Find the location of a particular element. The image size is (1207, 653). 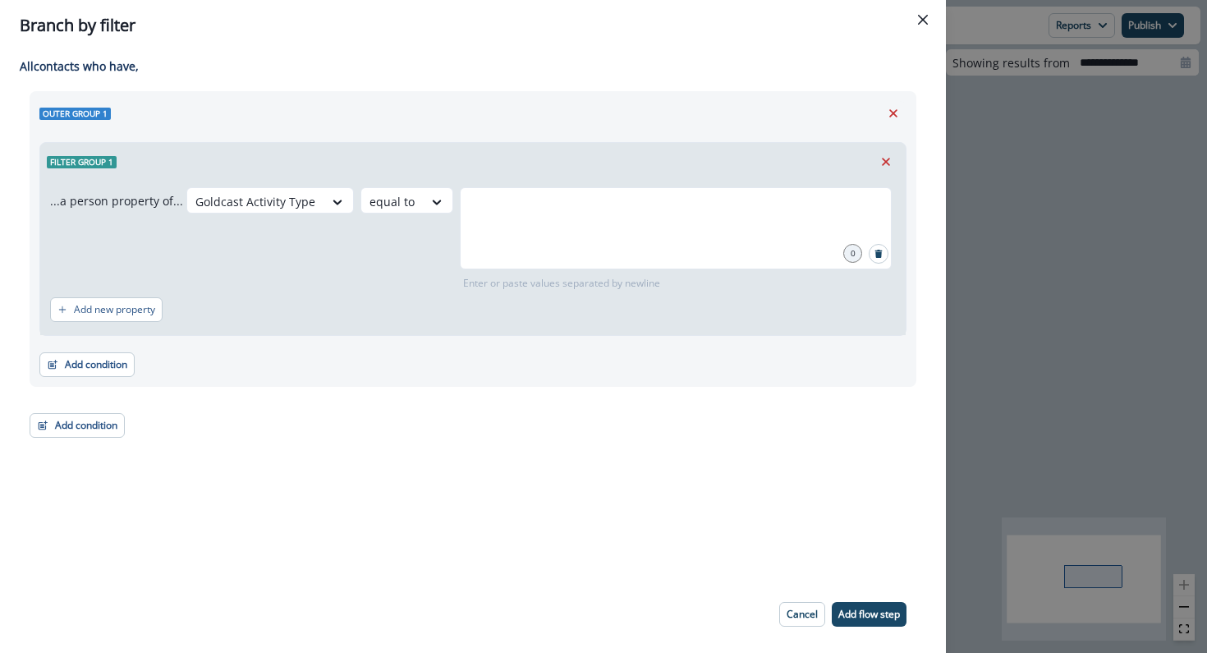

button: Add new property is located at coordinates (106, 310).